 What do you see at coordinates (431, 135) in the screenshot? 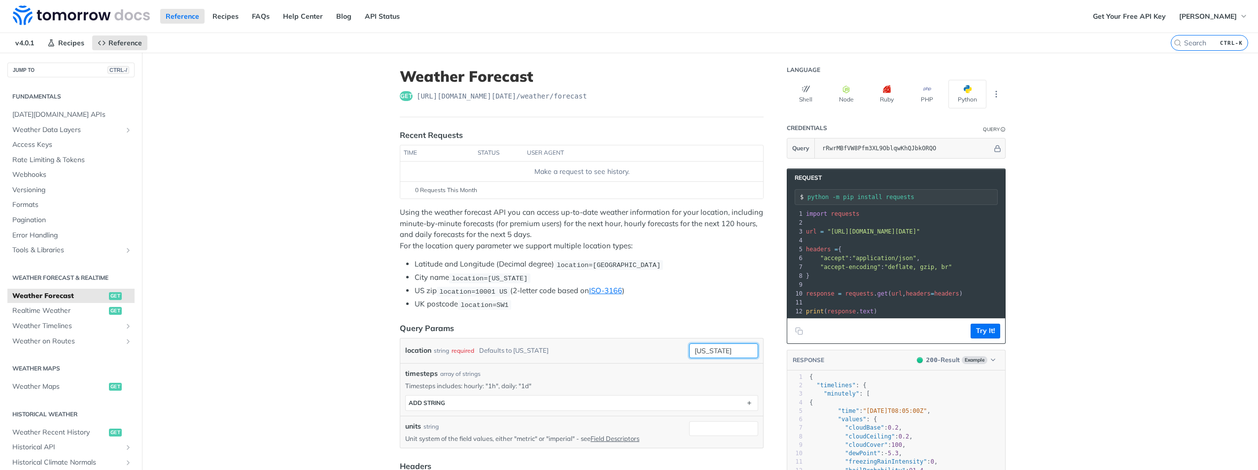
I see `div: Recent Requests` at bounding box center [431, 135].